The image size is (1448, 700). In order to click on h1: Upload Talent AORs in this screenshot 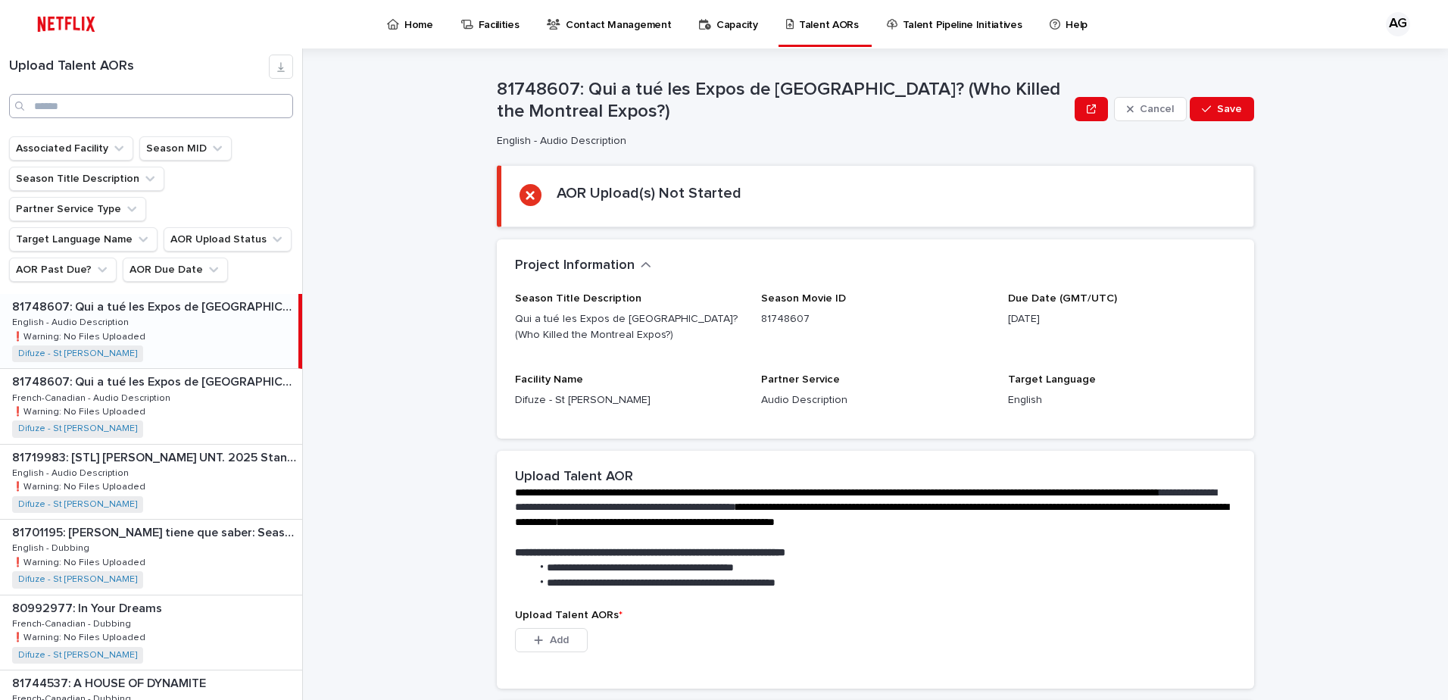, I will do `click(139, 67)`.